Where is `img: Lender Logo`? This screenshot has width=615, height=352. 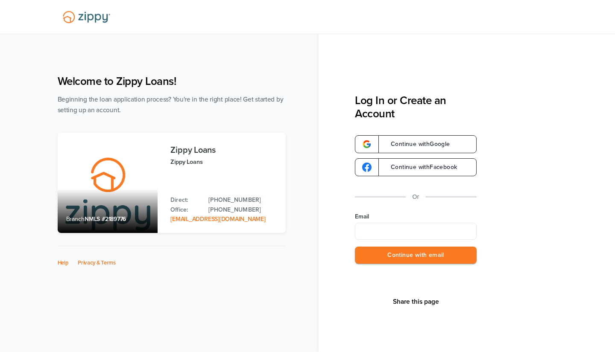
img: Lender Logo is located at coordinates (86, 17).